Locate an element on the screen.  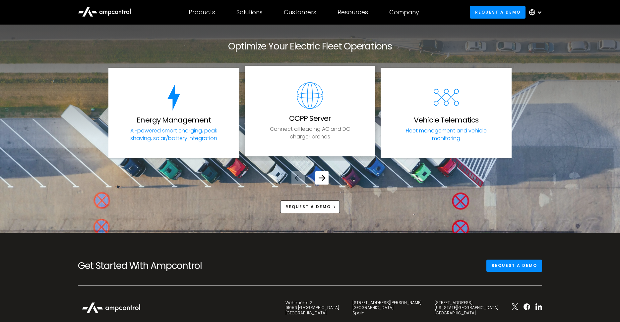
img: Ampcontrol Logo is located at coordinates (111, 307).